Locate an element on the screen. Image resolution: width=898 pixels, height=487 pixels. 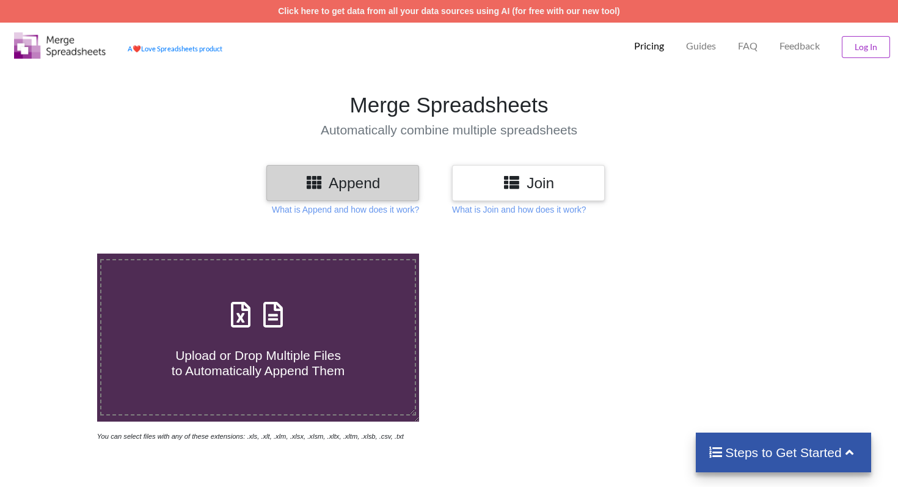
i: You can select files with any of these extensions: .xls, .xlt, .xlm, .xlsx, .xlsm, .xltx, .xltm, ... is located at coordinates (250, 436).